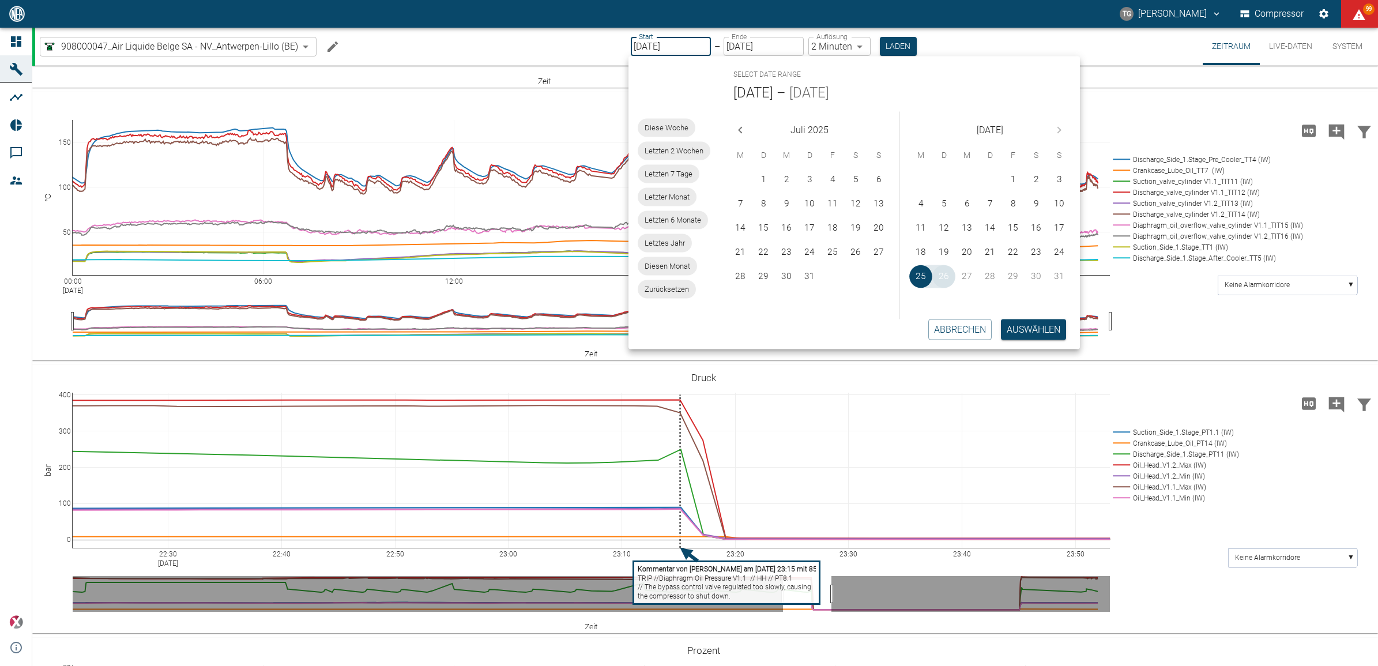  I want to click on span: Letzter Monat, so click(667, 197).